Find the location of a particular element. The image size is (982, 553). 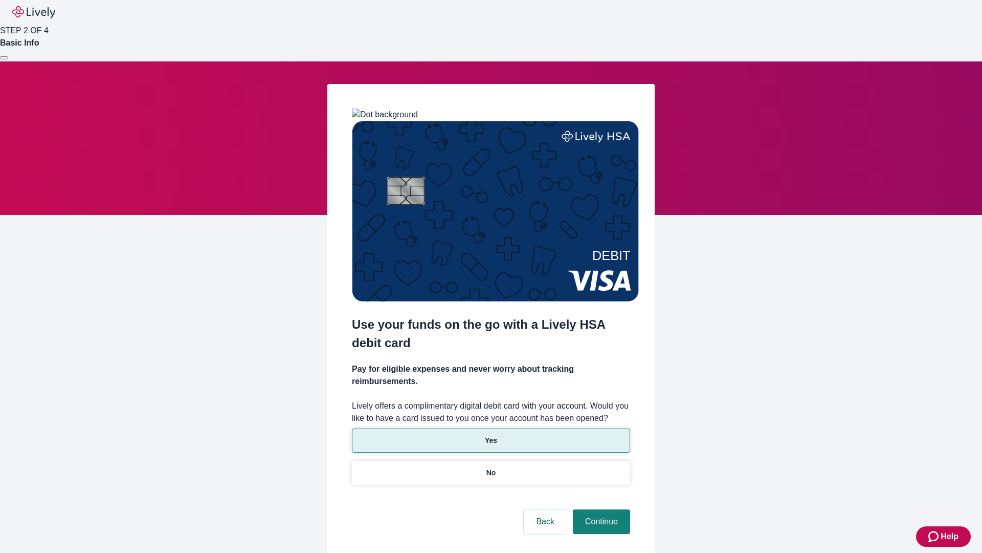

button: No is located at coordinates (491, 472).